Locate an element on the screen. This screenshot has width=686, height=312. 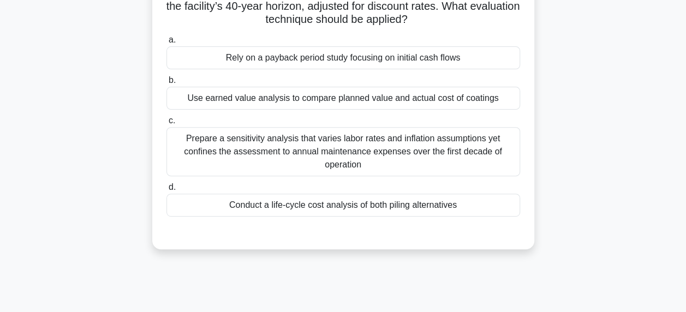
div: Conduct a life-cycle cost analysis of both piling alternatives is located at coordinates (343, 205).